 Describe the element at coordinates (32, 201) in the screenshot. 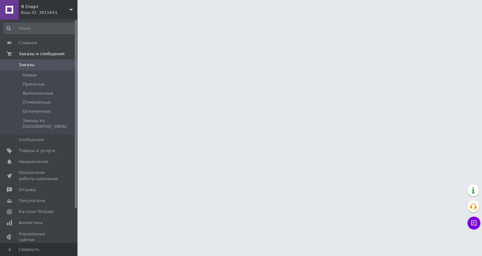

I see `span: Покупатели` at that location.